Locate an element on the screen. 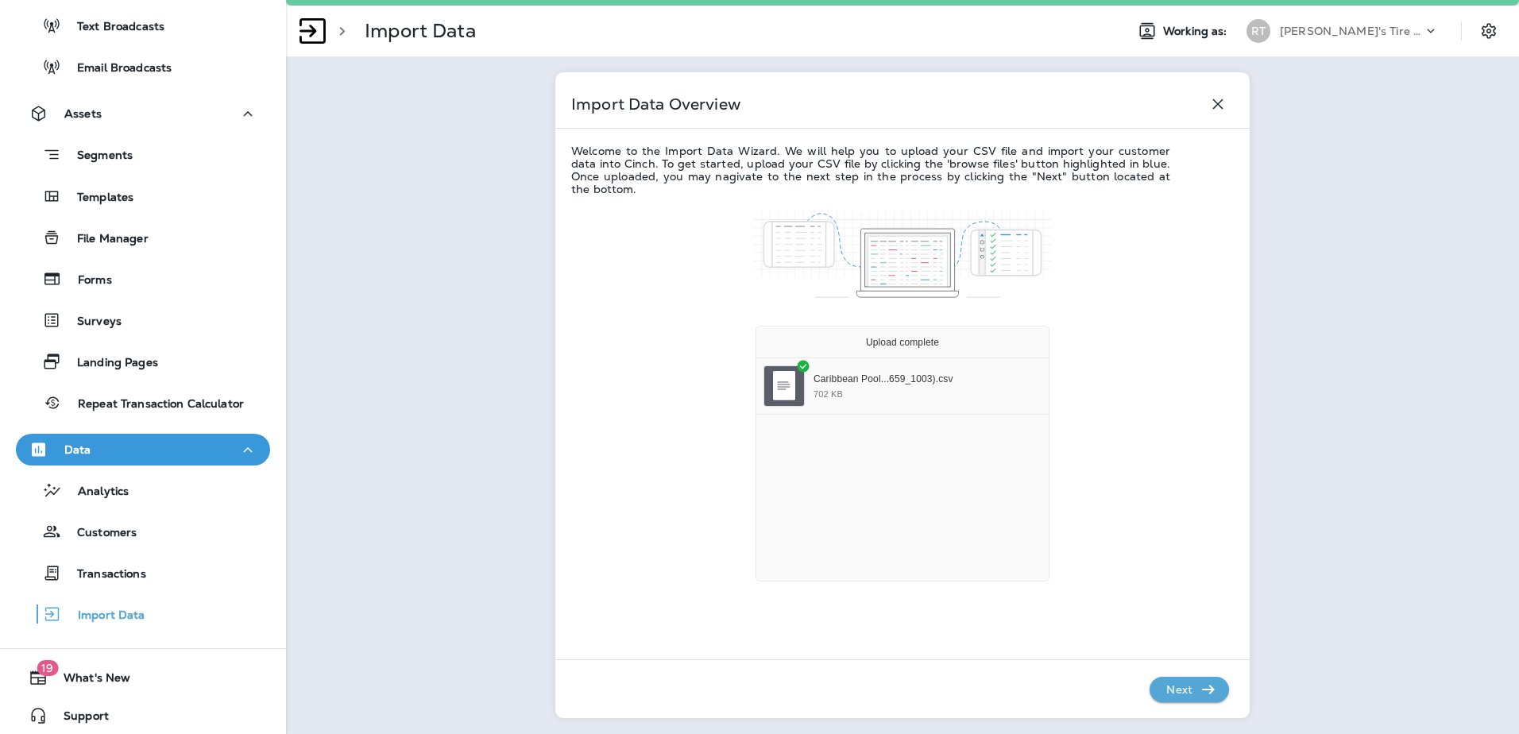  span: What's New is located at coordinates (89, 681).